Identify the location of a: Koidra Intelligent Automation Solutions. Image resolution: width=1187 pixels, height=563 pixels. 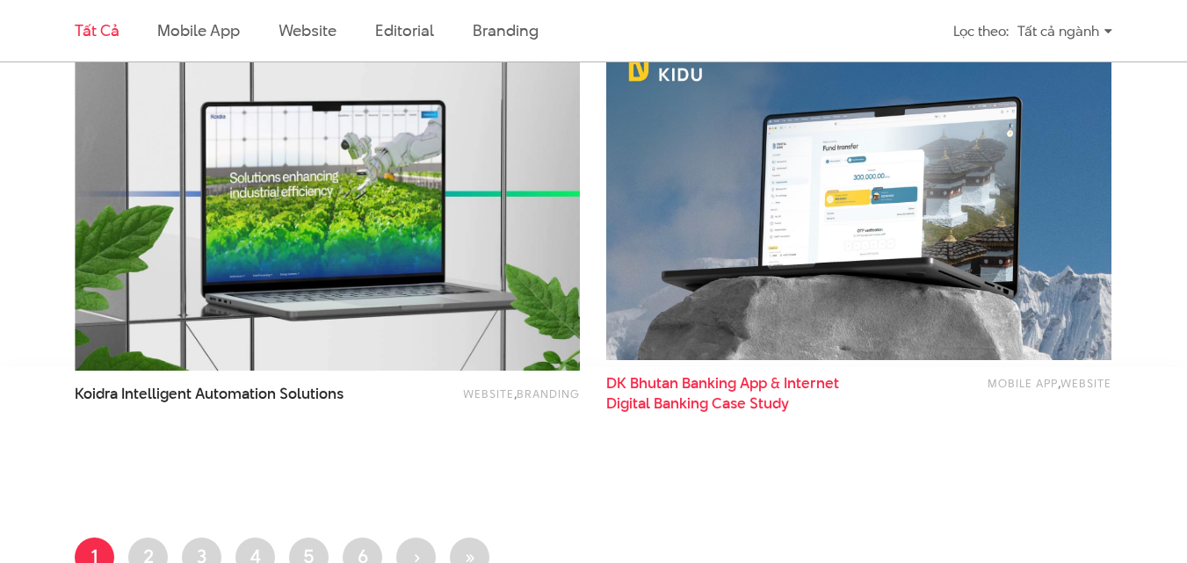
(213, 404).